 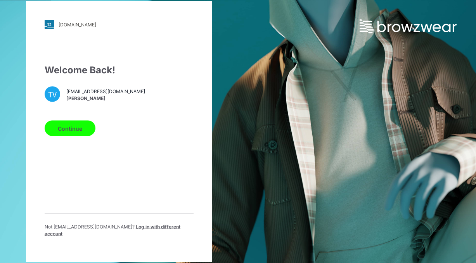 What do you see at coordinates (49, 24) in the screenshot?
I see `img: stylezone-logo.562084cfcfab977791bfbf7441f1a819.svg` at bounding box center [49, 24].